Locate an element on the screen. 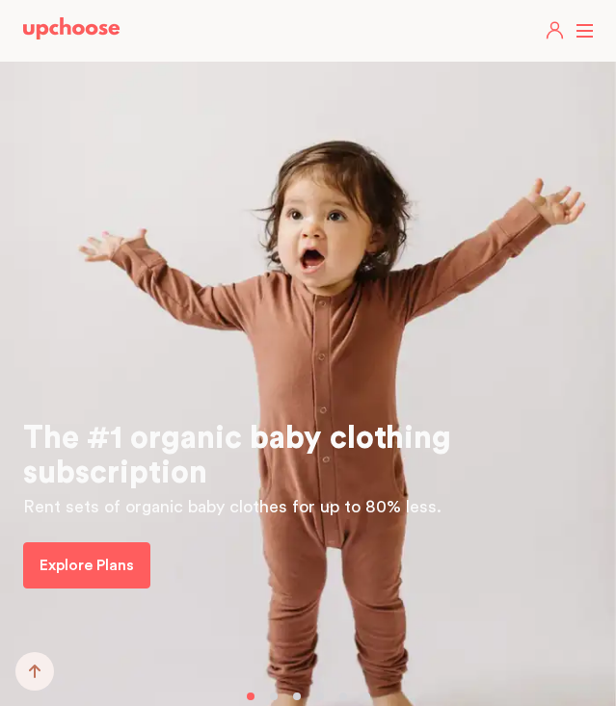 The width and height of the screenshot is (616, 706). span: Rent sets of organic baby clothes for up to 80% less. is located at coordinates (232, 507).